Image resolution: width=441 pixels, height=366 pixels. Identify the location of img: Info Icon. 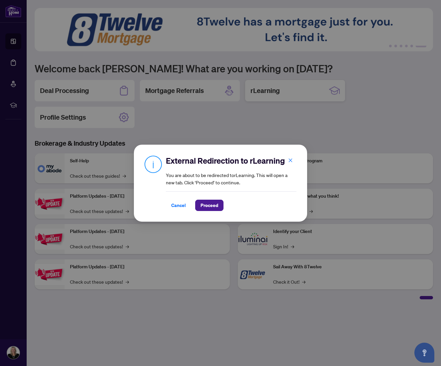
(153, 164).